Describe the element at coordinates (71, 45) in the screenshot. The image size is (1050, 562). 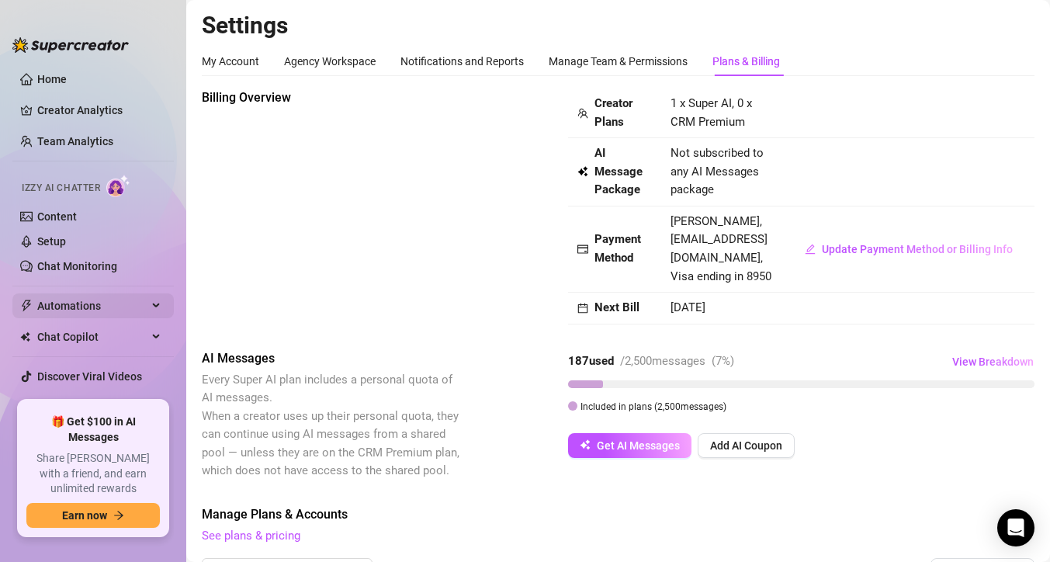
I see `img: logo-BBDzfeDw.svg` at that location.